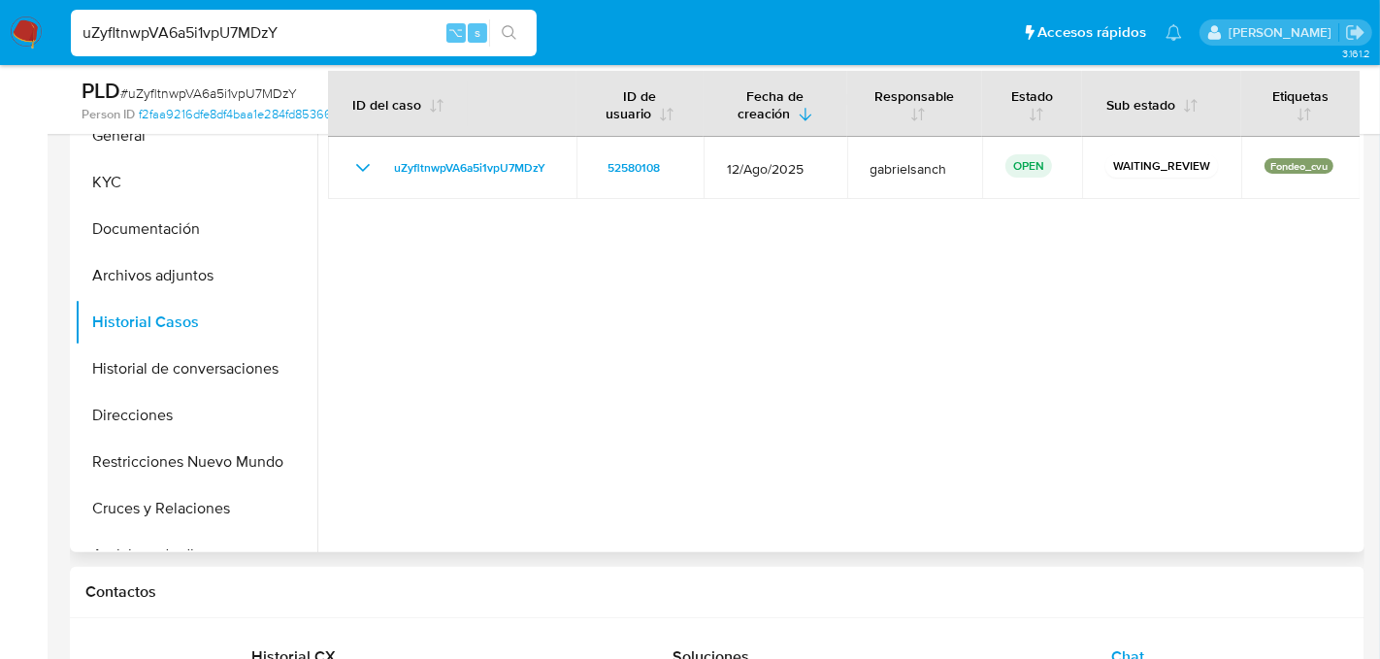 The image size is (1380, 659). Describe the element at coordinates (196, 369) in the screenshot. I see `button: Historial de conversaciones` at that location.